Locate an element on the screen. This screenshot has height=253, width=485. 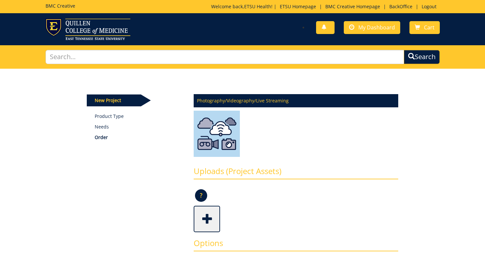
p: Photography/Videography/Live Streaming is located at coordinates (296, 101).